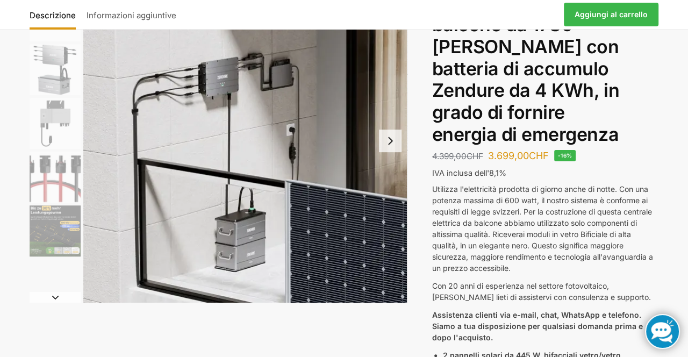 The width and height of the screenshot is (688, 357). Describe the element at coordinates (537, 326) in the screenshot. I see `font: Assistenza clienti via e-mail, chat, WhatsApp e telefono. Siamo a tua disposizione per qualsiasi ...` at that location.